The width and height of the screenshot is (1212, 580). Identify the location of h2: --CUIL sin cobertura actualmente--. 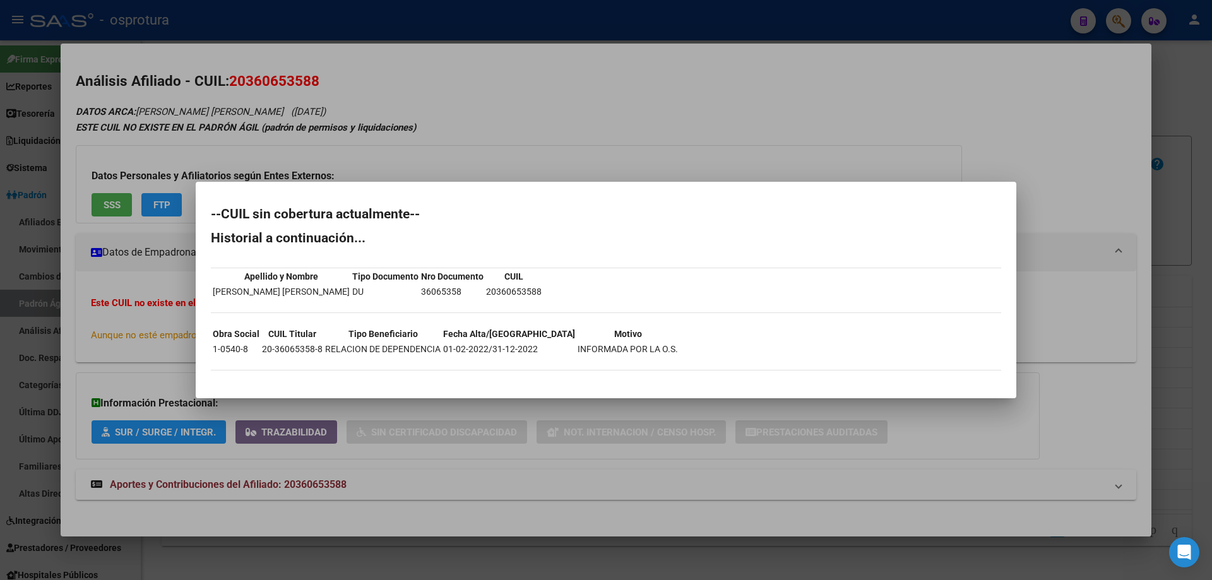
(606, 214).